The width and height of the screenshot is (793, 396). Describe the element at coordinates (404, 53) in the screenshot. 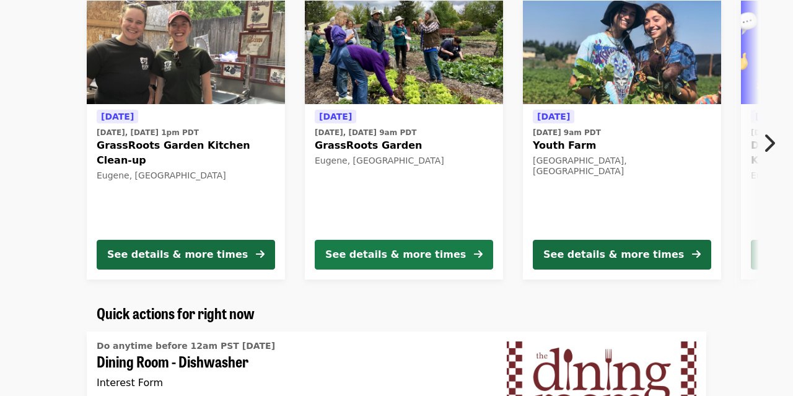

I see `img: GrassRoots Garden organized by FOOD For Lane County` at that location.